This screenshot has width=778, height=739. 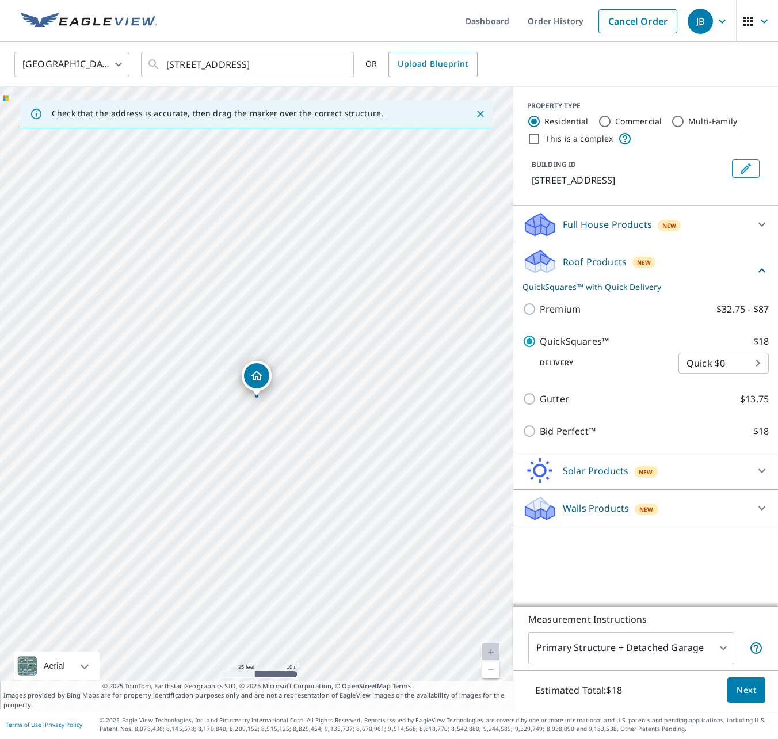 What do you see at coordinates (578, 690) in the screenshot?
I see `p: Estimated Total: $18` at bounding box center [578, 690].